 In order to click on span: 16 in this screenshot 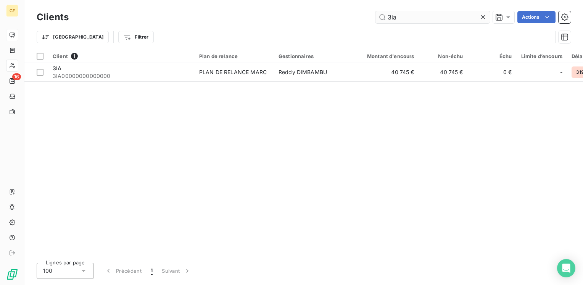, I will do `click(16, 77)`.